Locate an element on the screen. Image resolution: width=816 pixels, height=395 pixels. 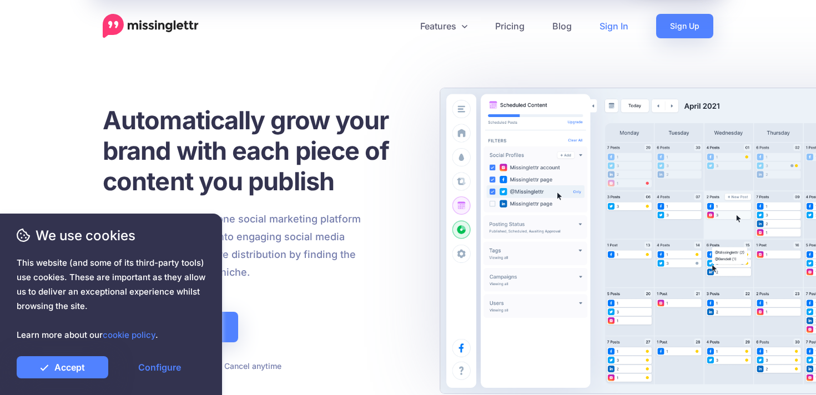
h1: Automatically grow your brand with each piece of content you publish is located at coordinates (259, 151).